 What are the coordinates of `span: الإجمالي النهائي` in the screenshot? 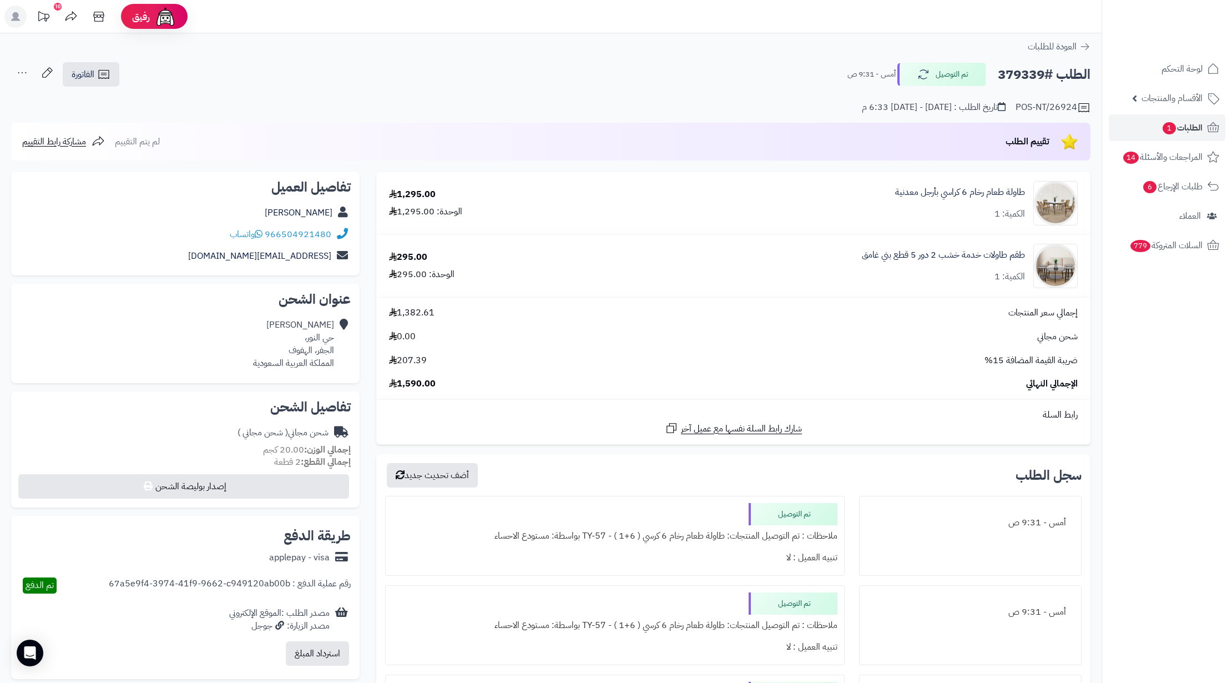 It's located at (1052, 383).